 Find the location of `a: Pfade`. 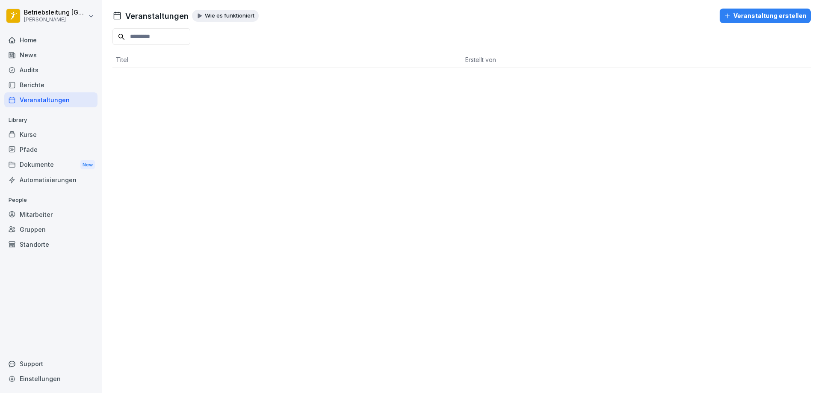

a: Pfade is located at coordinates (51, 149).